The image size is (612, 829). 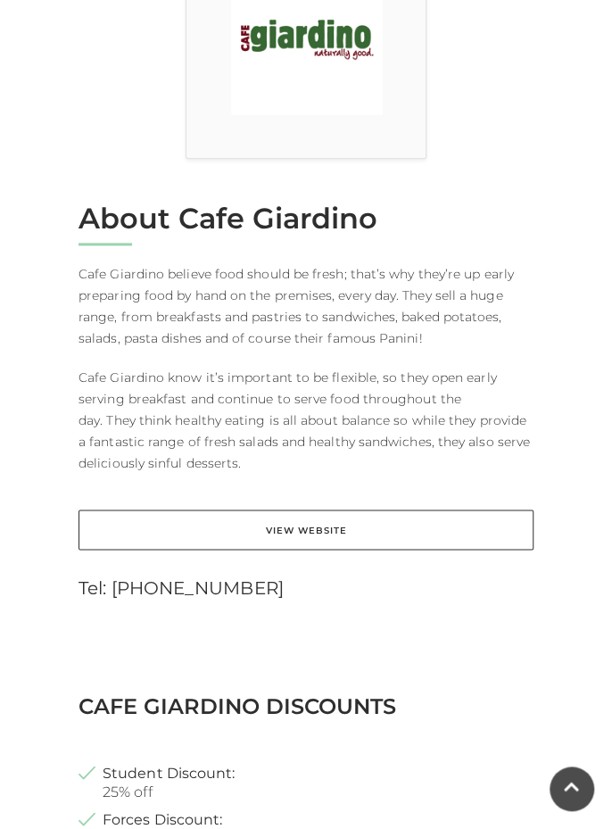 What do you see at coordinates (162, 818) in the screenshot?
I see `strong: Forces Discount:` at bounding box center [162, 818].